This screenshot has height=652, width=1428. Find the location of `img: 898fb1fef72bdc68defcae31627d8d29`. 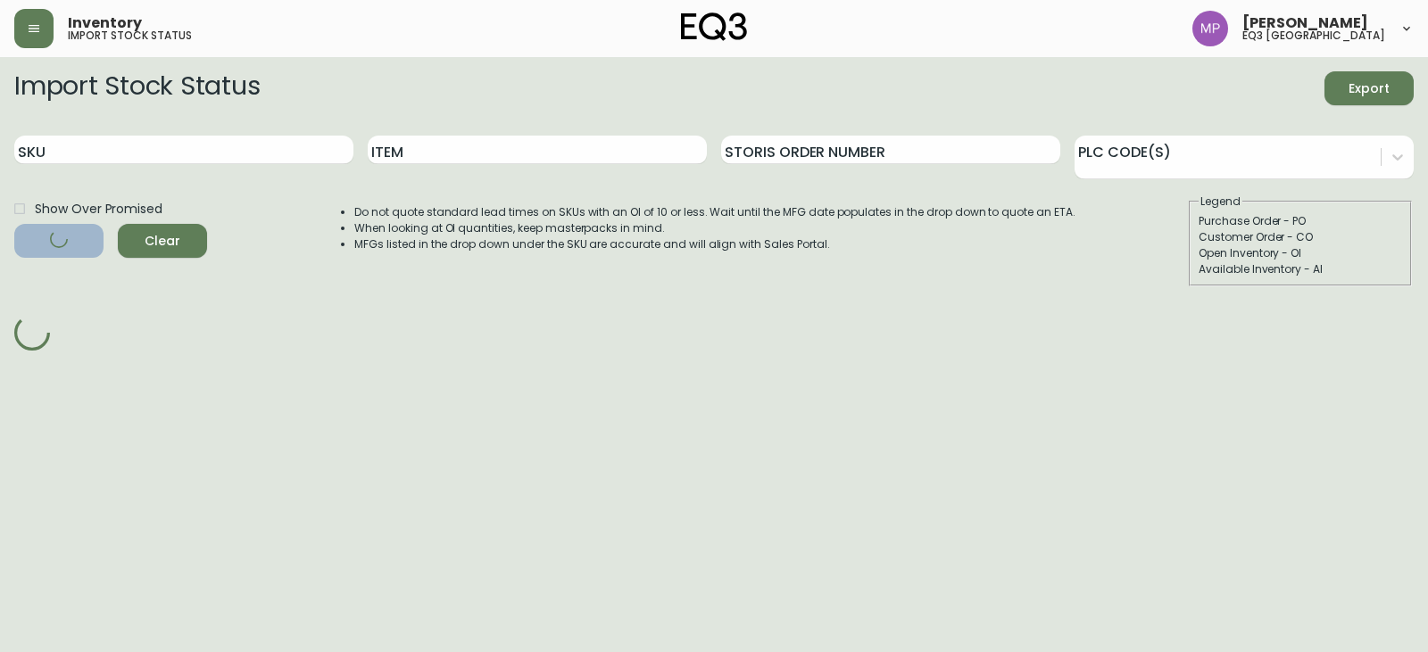

img: 898fb1fef72bdc68defcae31627d8d29 is located at coordinates (1210, 29).